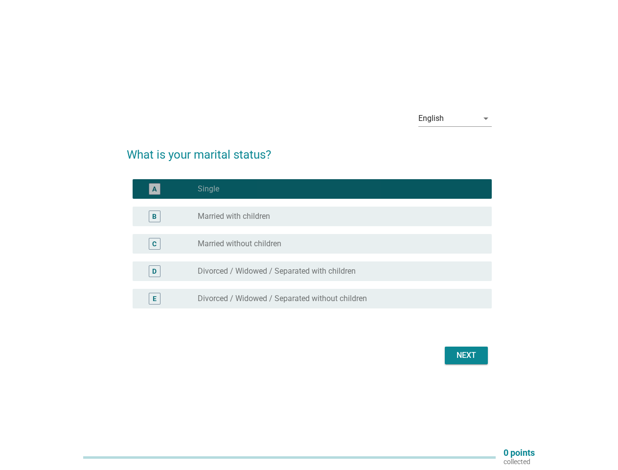 The height and width of the screenshot is (470, 618). Describe the element at coordinates (466, 355) in the screenshot. I see `button: Next` at that location.